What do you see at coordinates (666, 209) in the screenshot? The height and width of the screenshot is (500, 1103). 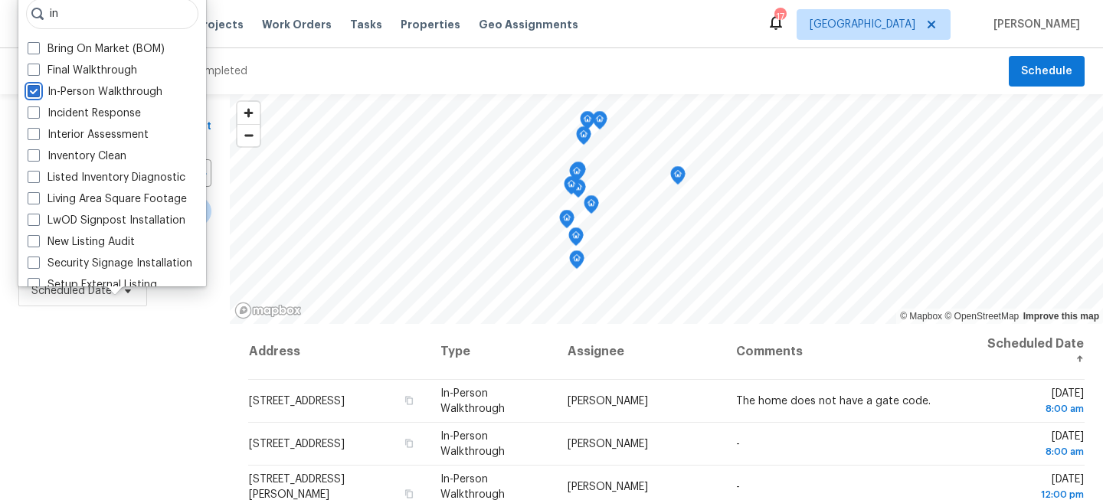 I see `canvas: Map` at bounding box center [666, 209].